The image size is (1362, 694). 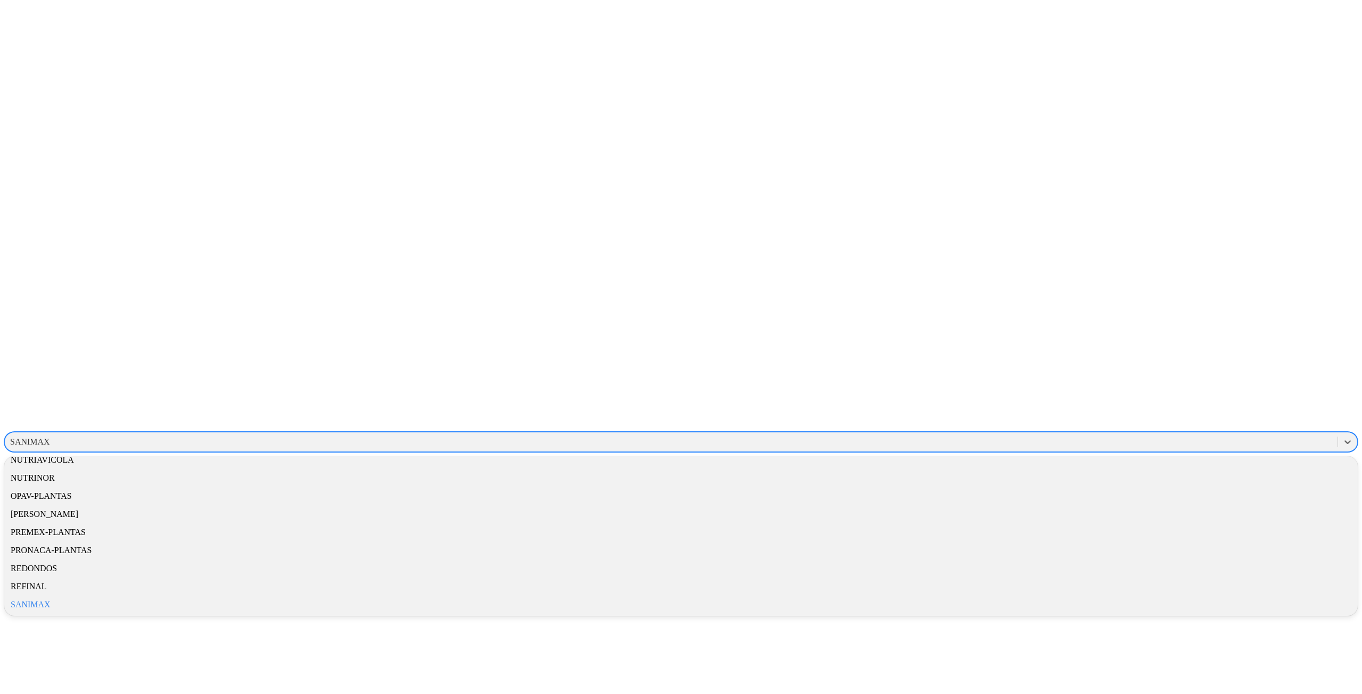 I want to click on div: PRONACA-PLANTAS, so click(x=681, y=551).